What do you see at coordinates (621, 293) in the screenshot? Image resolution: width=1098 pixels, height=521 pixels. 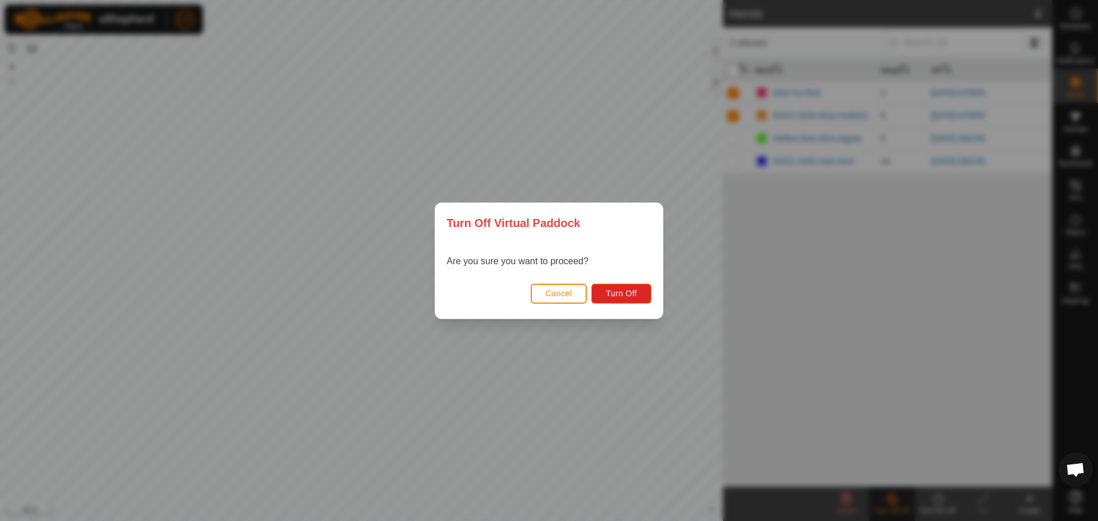 I see `button: Turn Off` at bounding box center [621, 293].